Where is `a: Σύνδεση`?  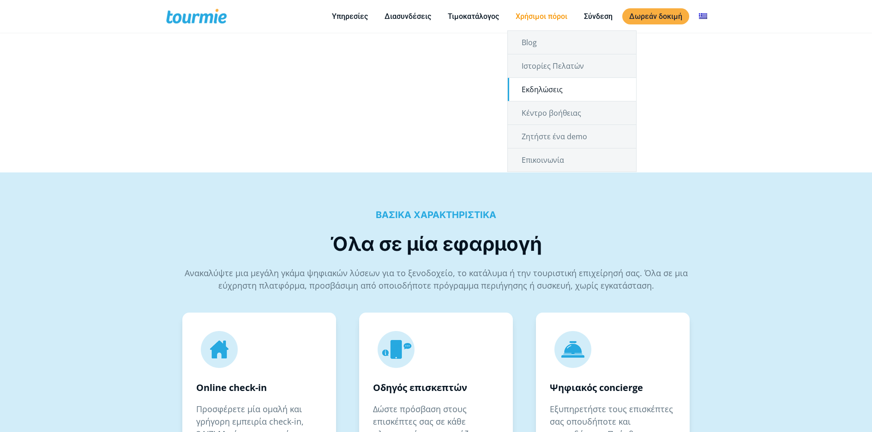
a: Σύνδεση is located at coordinates (598, 16).